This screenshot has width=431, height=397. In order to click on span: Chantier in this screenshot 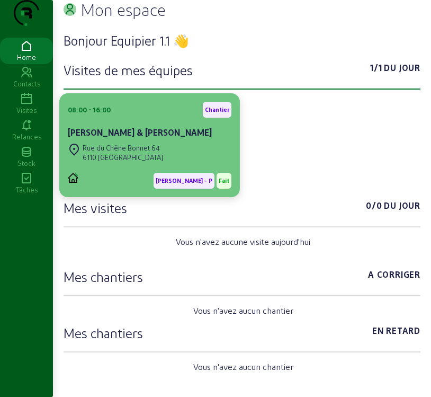, I will do `click(217, 110)`.